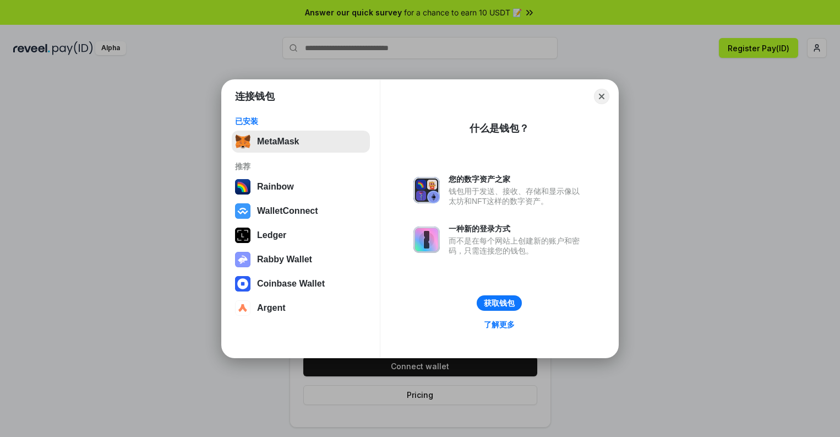 This screenshot has width=840, height=437. I want to click on div: 获取钱包, so click(499, 303).